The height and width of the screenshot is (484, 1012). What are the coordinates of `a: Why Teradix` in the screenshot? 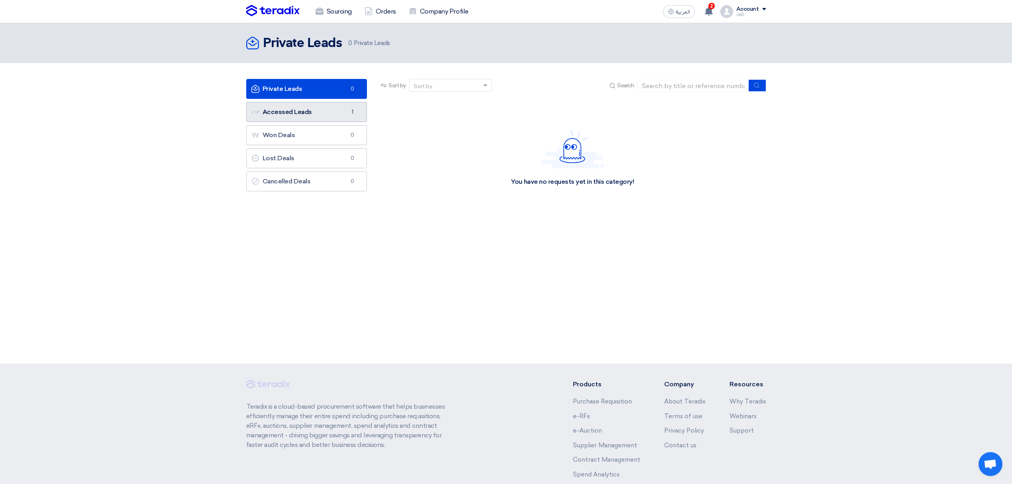 It's located at (748, 401).